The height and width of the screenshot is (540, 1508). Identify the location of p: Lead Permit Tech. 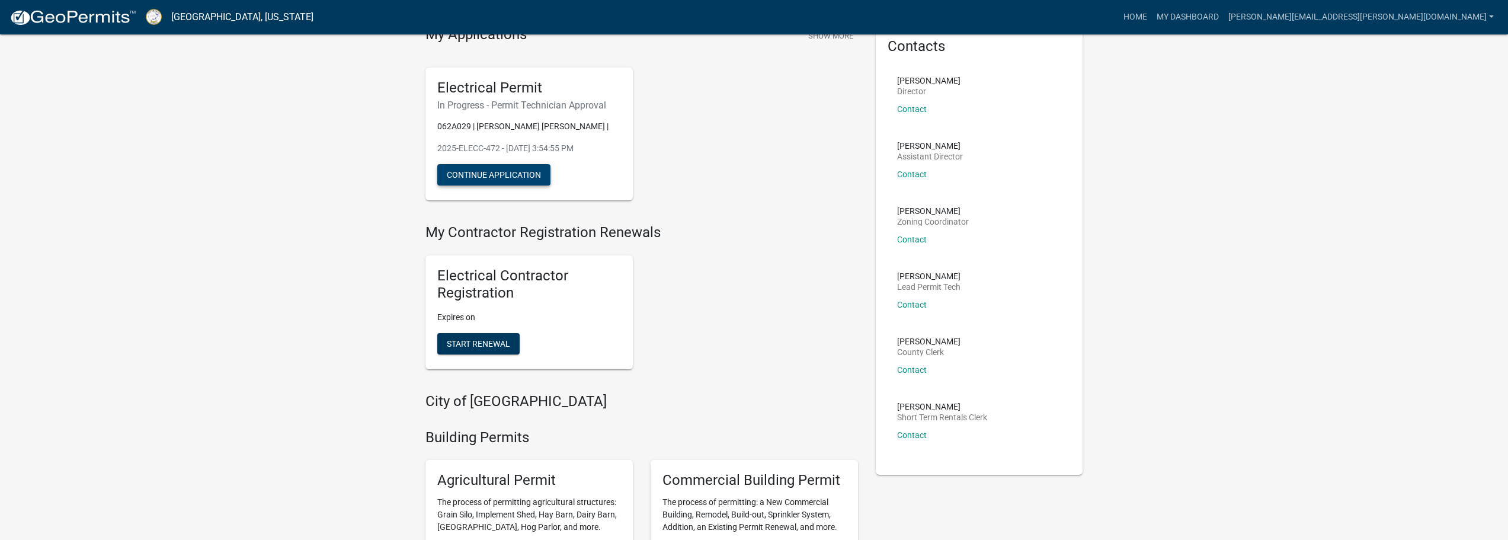
(928, 287).